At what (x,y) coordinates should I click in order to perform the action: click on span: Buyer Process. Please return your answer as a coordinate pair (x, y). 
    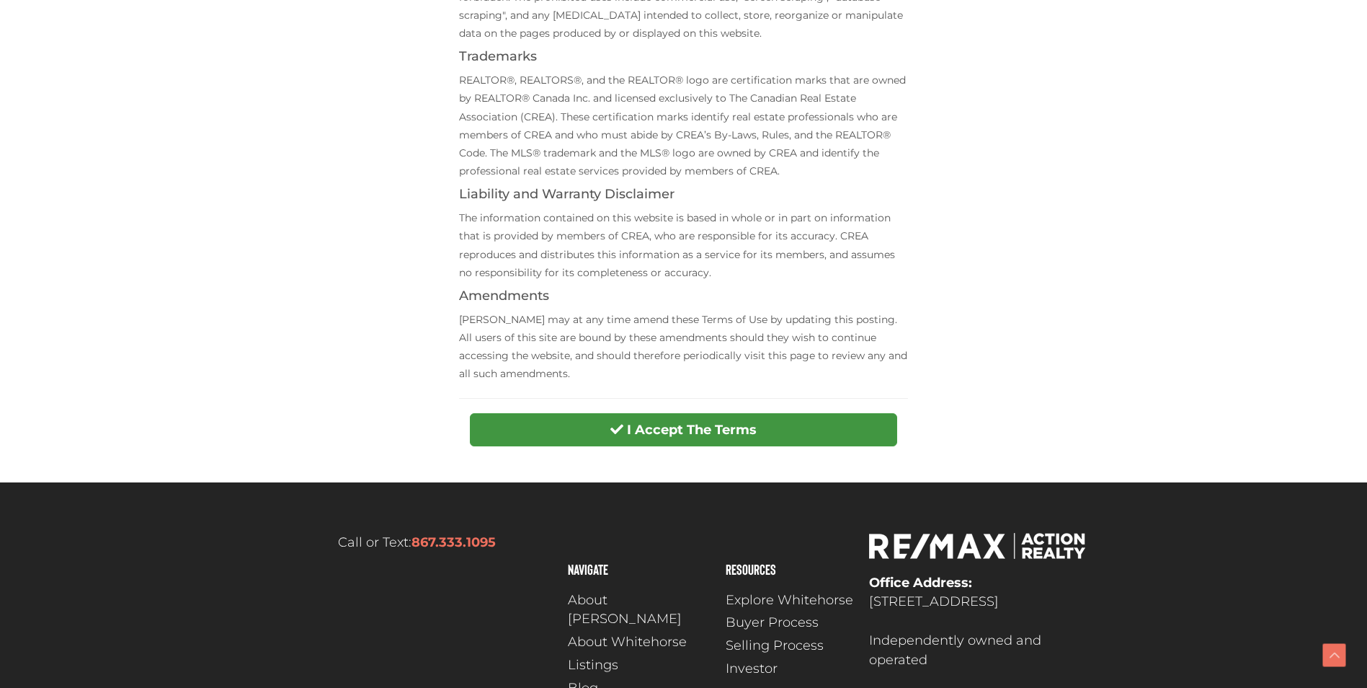
    Looking at the image, I should click on (772, 622).